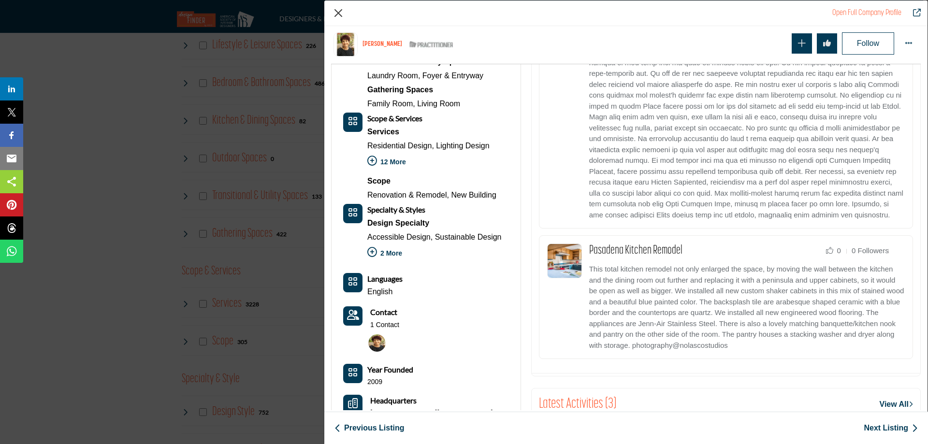  What do you see at coordinates (391, 103) in the screenshot?
I see `a: Family Room,` at bounding box center [391, 103].